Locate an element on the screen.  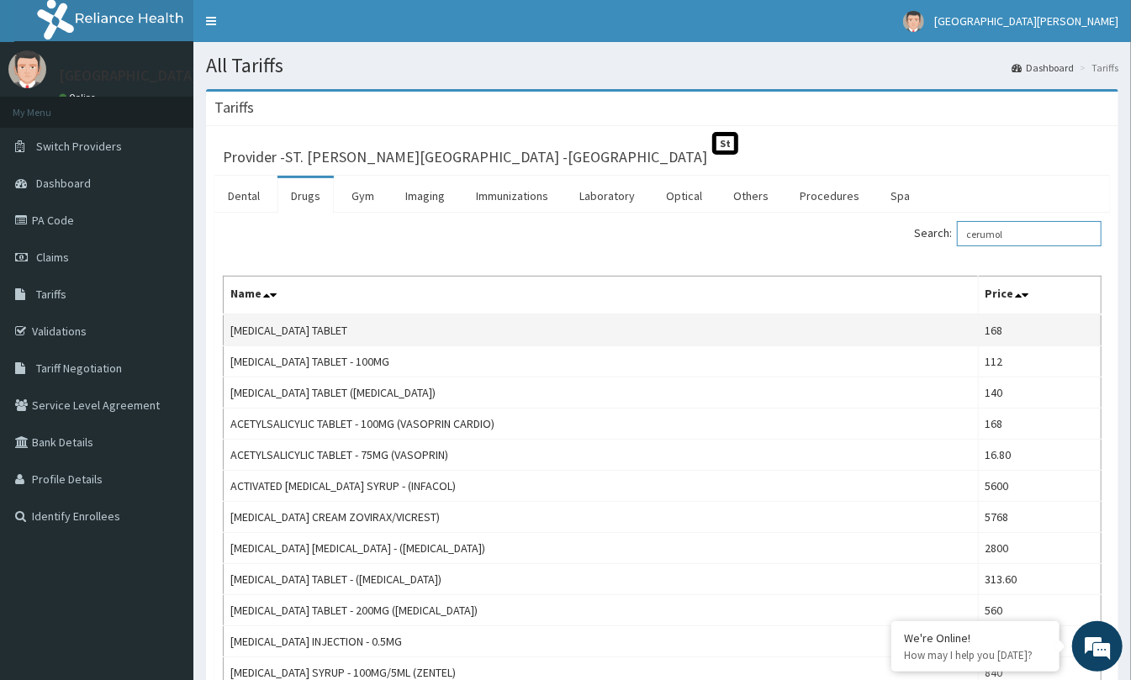
span: Dashboard is located at coordinates (63, 183).